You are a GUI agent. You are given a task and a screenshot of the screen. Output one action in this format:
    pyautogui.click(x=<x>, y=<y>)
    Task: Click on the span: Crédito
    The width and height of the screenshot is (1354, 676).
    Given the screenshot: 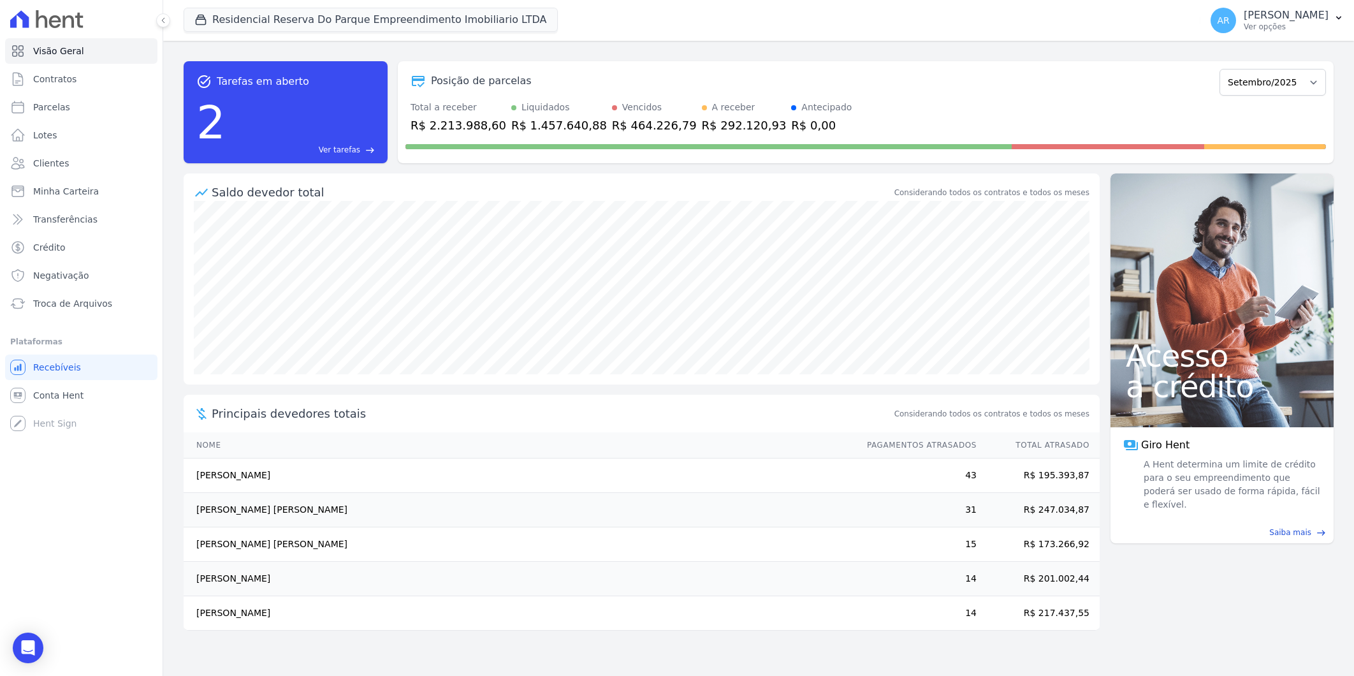 What is the action you would take?
    pyautogui.click(x=49, y=247)
    